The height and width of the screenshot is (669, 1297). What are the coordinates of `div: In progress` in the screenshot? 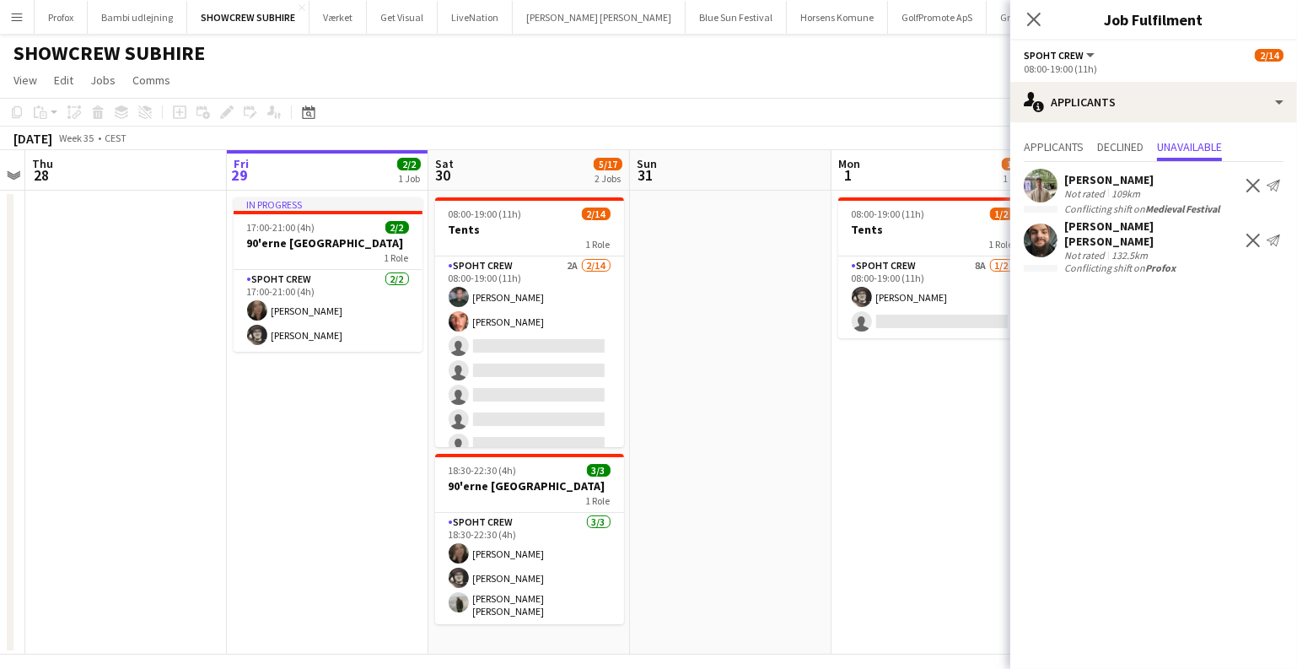 It's located at (328, 204).